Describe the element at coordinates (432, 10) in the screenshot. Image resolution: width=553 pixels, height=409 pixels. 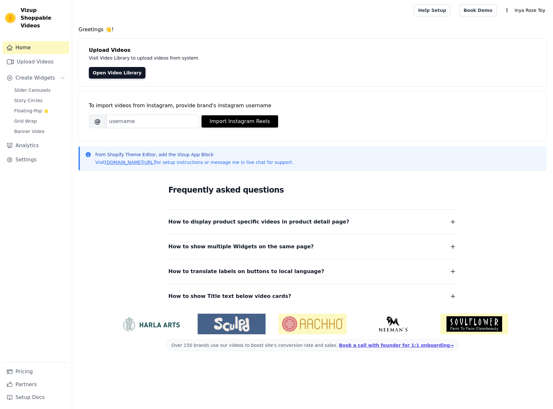
I see `a: Help Setup` at that location.